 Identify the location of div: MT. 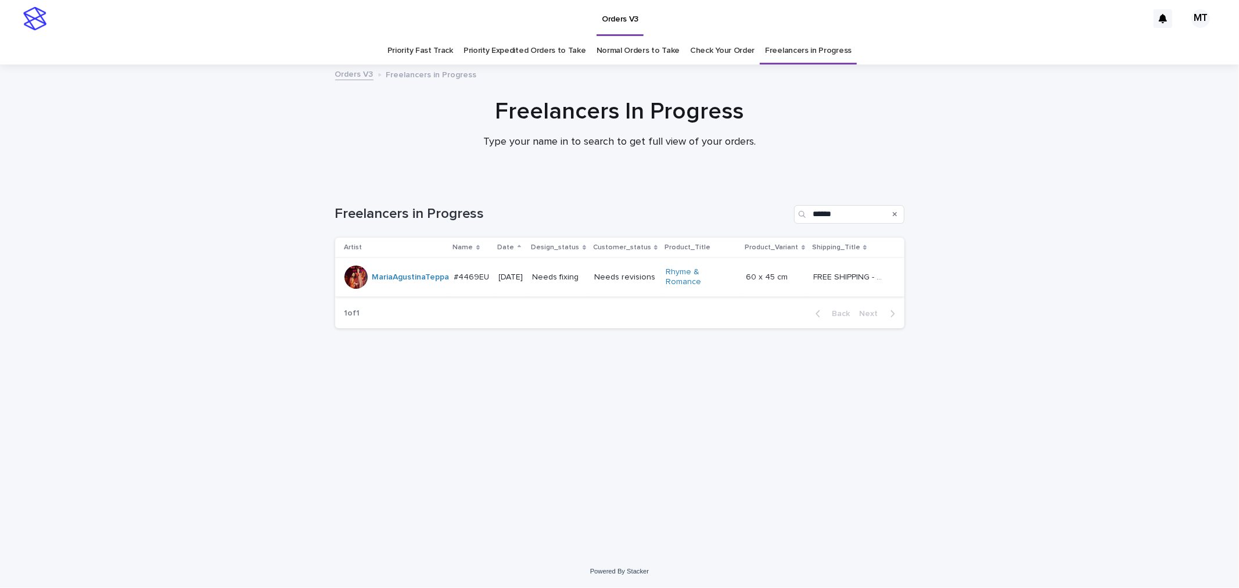
(1201, 19).